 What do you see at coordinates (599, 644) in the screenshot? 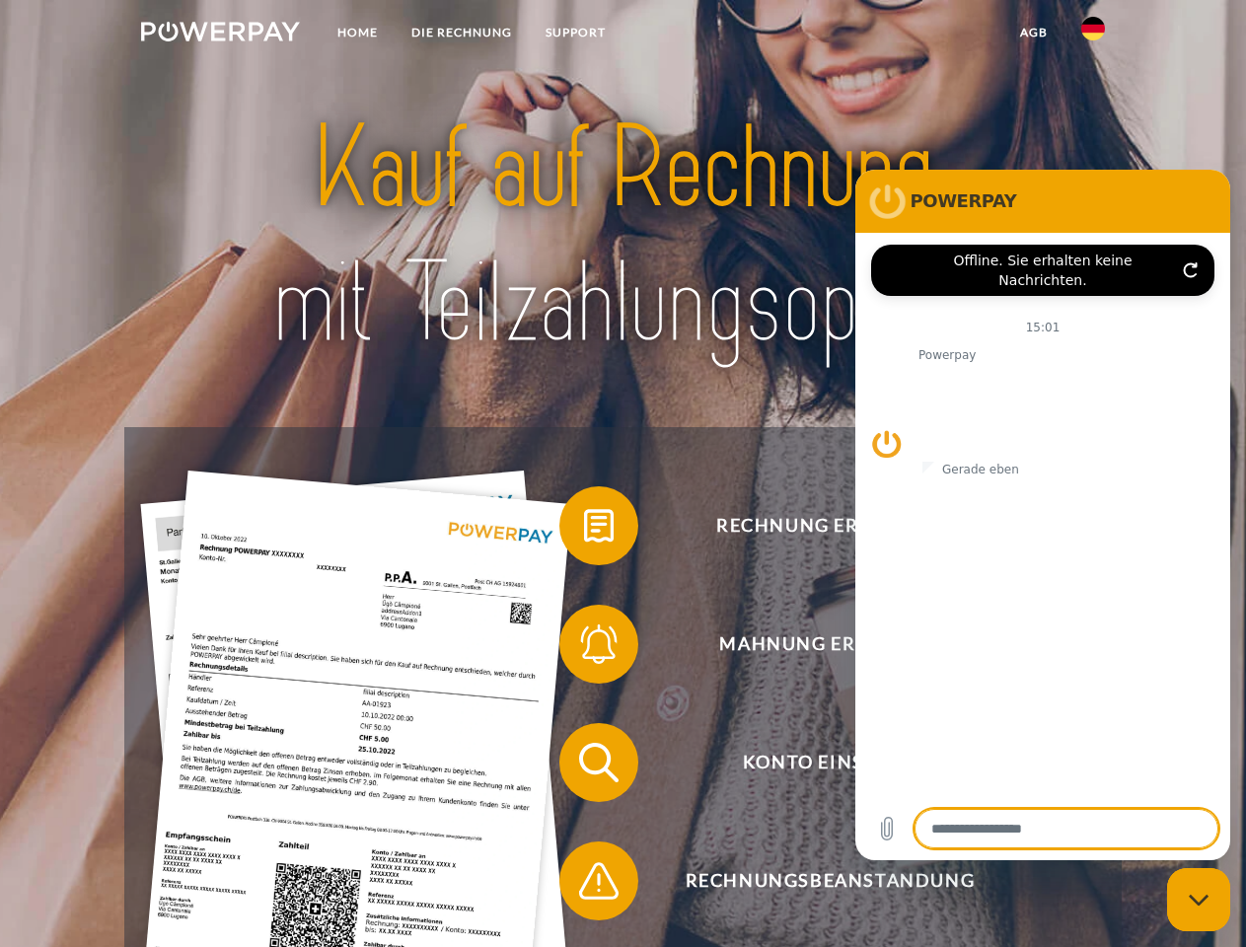
I see `img: qb_bell.svg` at bounding box center [599, 644].